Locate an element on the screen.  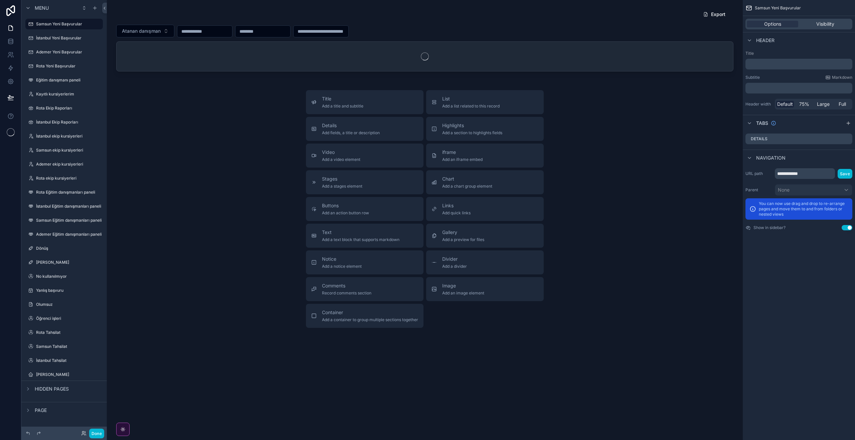
label: Ademer Eğitim danışmanları paneli is located at coordinates (69, 234).